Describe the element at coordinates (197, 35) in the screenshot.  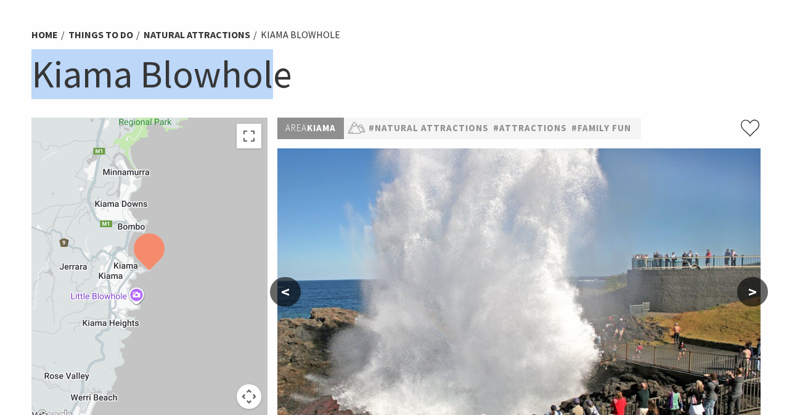
I see `a: Natural Attractions` at that location.